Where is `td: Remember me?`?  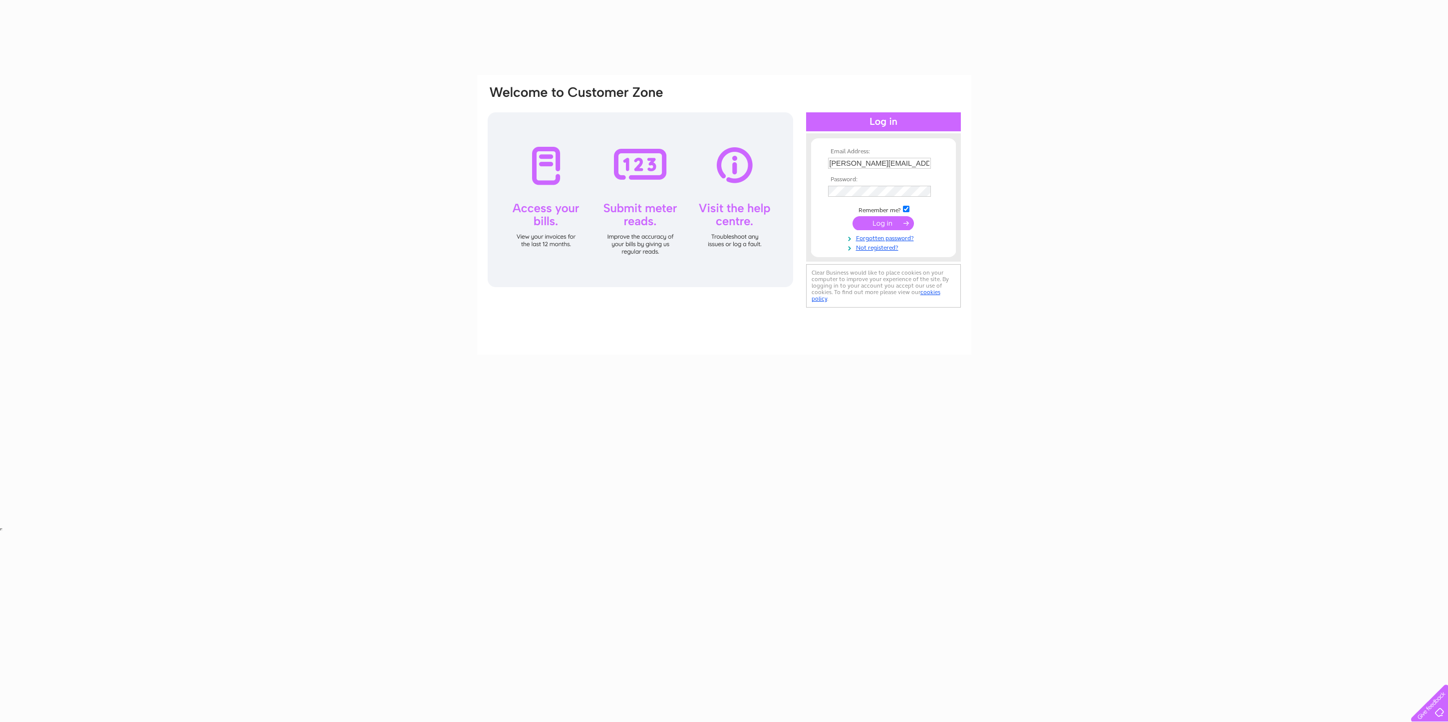 td: Remember me? is located at coordinates (884, 209).